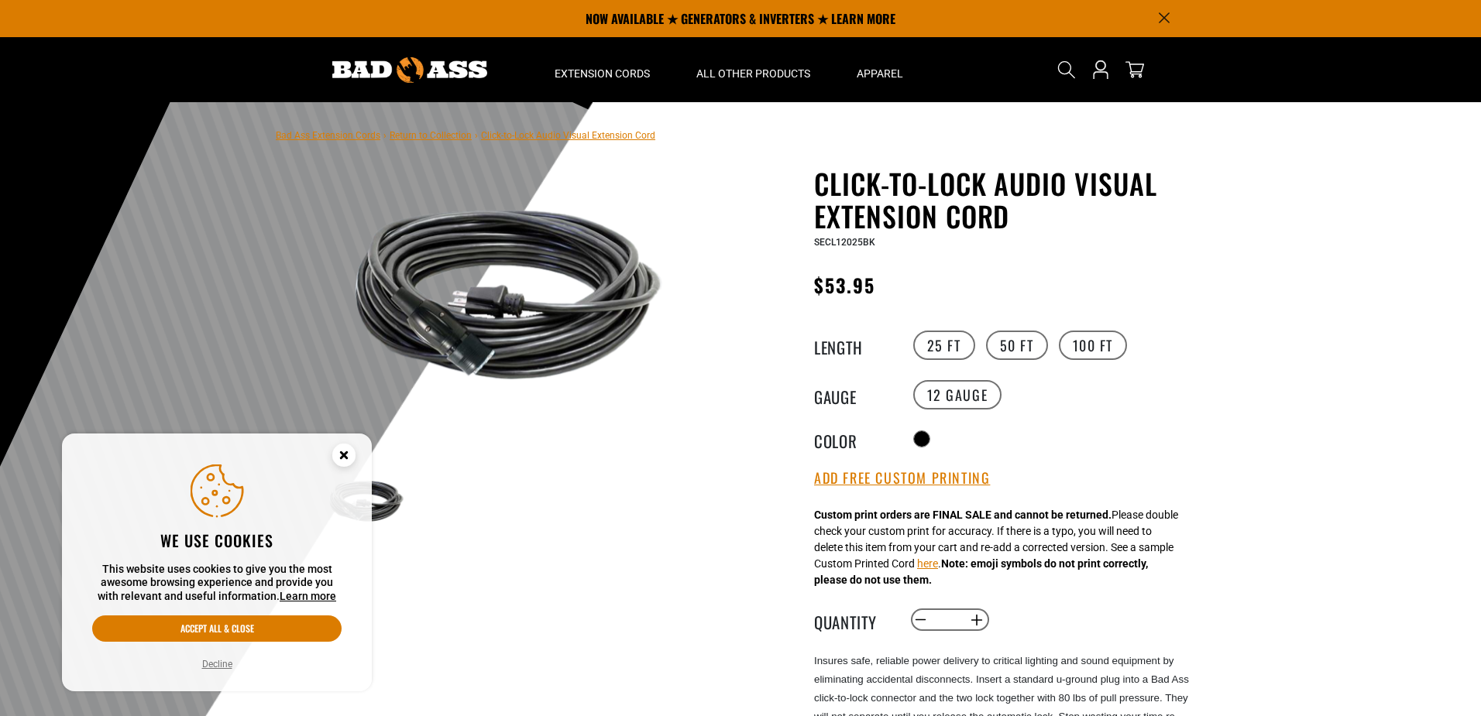 The width and height of the screenshot is (1481, 716). Describe the element at coordinates (880, 70) in the screenshot. I see `summary: Apparel` at that location.